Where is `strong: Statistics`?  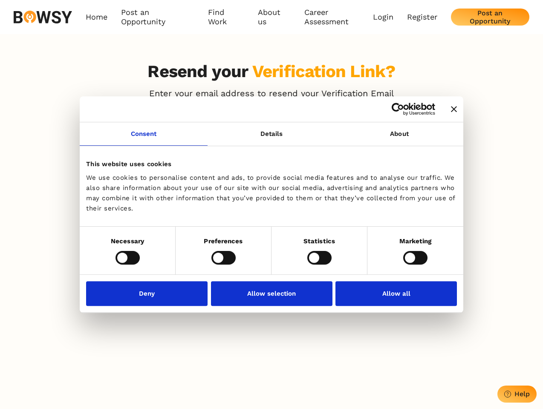 strong: Statistics is located at coordinates (319, 241).